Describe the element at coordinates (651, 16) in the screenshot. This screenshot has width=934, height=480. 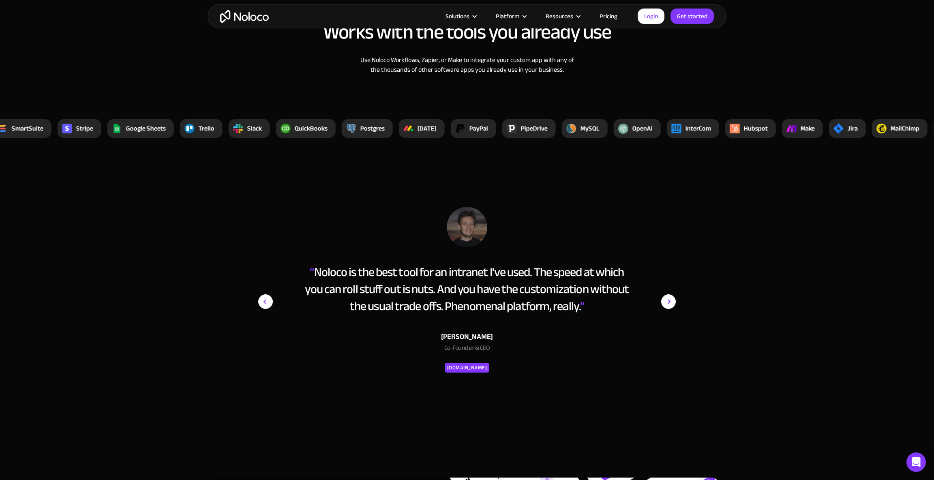
I see `a: Login` at that location.